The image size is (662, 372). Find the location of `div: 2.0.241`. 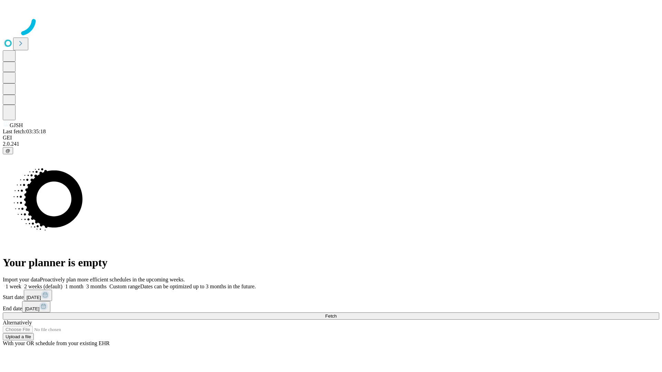

div: 2.0.241 is located at coordinates (331, 144).